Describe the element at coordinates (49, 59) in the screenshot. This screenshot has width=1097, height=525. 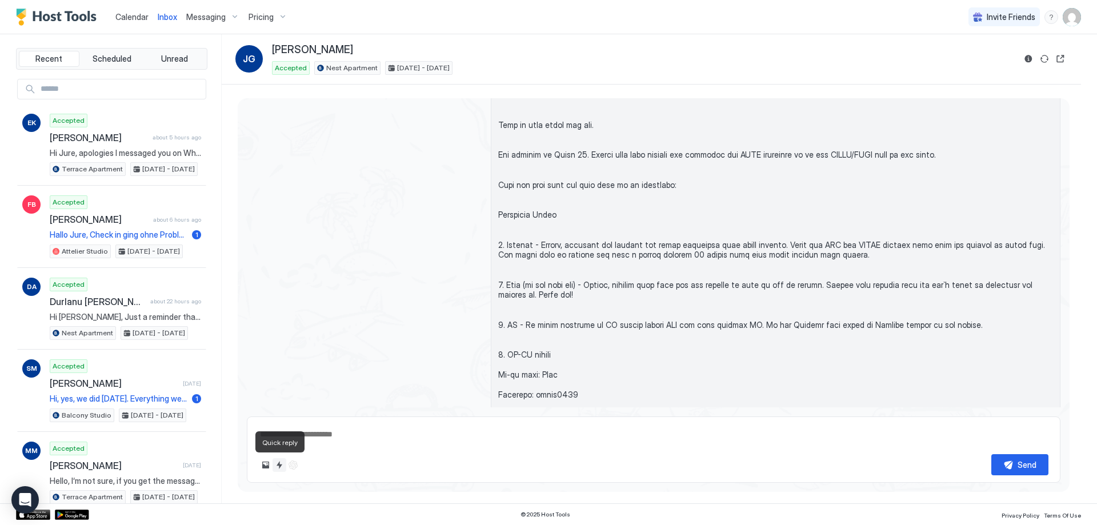
I see `button: Recent` at that location.